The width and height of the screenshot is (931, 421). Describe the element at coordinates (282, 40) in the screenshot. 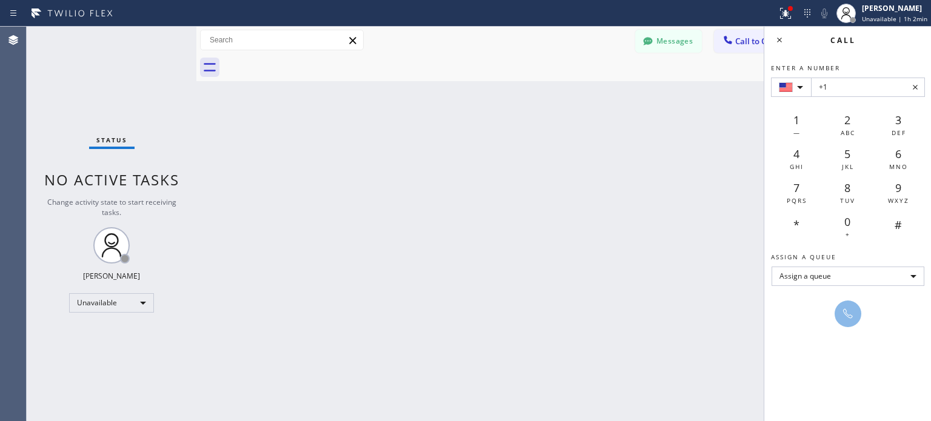

I see `input: Search` at that location.